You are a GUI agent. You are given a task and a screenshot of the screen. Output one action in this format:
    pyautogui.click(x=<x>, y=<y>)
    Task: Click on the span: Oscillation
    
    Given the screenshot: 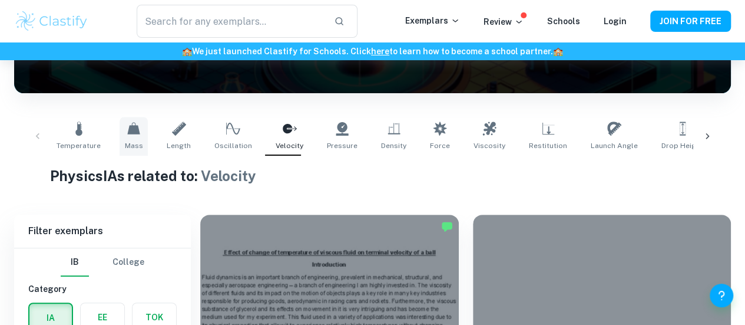 What is the action you would take?
    pyautogui.click(x=233, y=146)
    